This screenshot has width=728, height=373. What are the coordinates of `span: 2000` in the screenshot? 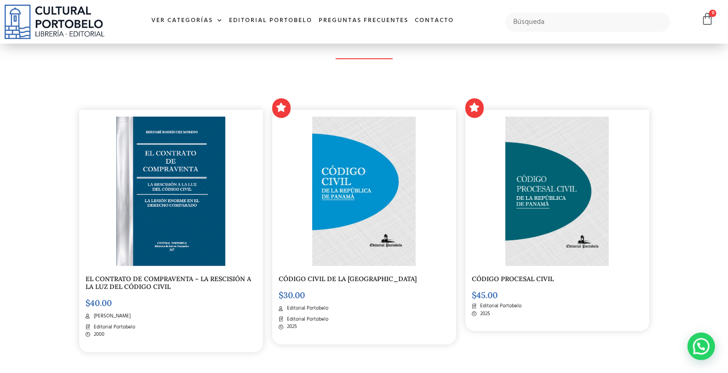 It's located at (98, 335).